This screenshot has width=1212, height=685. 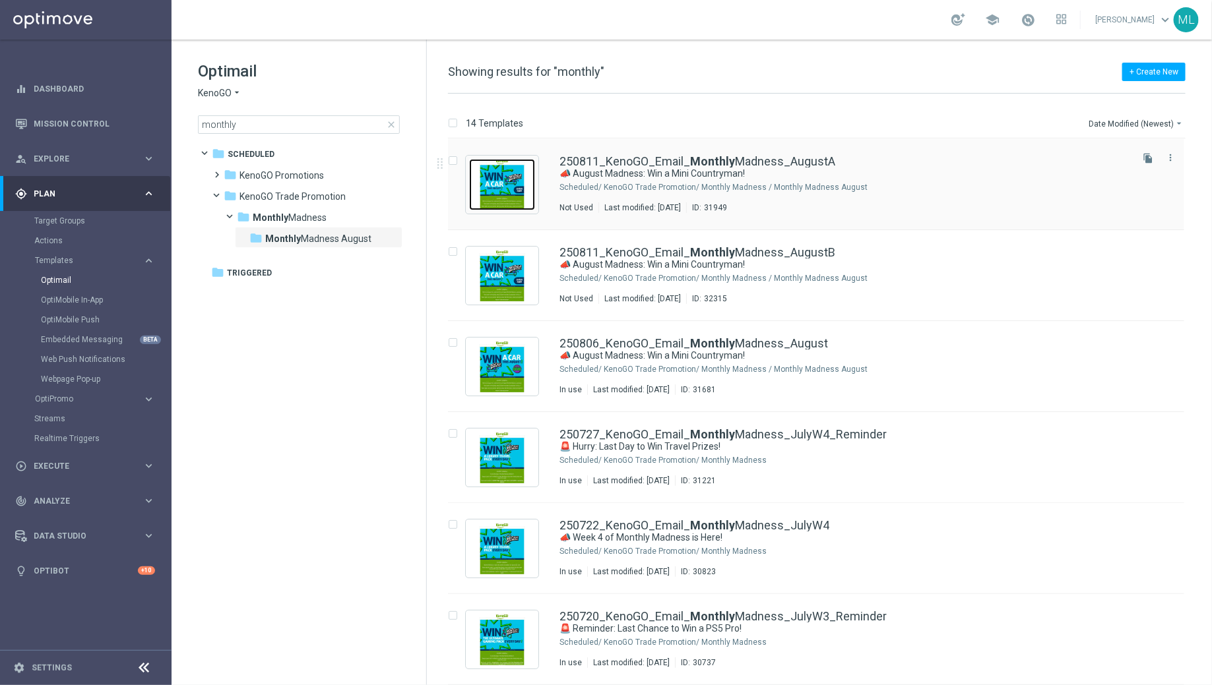 I want to click on div: 31681, so click(x=704, y=390).